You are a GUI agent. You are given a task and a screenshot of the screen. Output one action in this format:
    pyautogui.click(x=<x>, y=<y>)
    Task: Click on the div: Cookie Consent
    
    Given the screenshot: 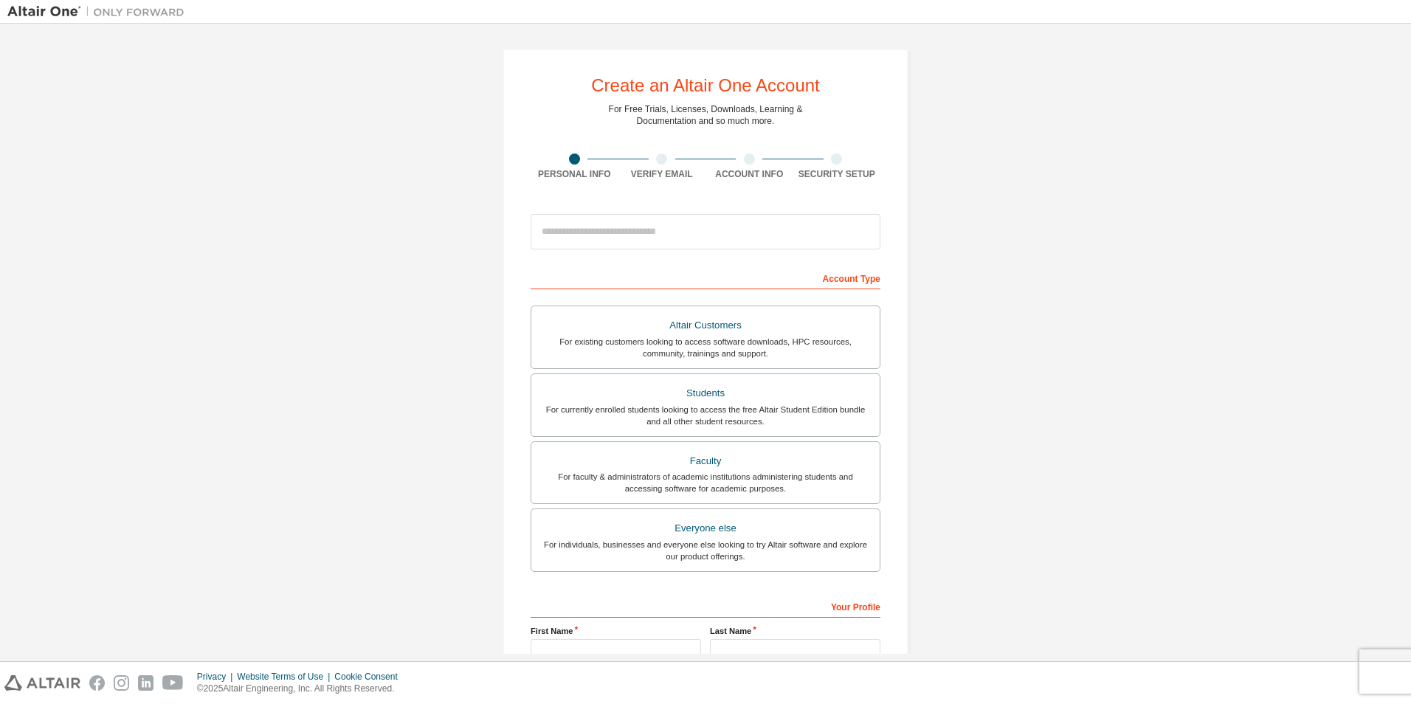 What is the action you would take?
    pyautogui.click(x=370, y=677)
    